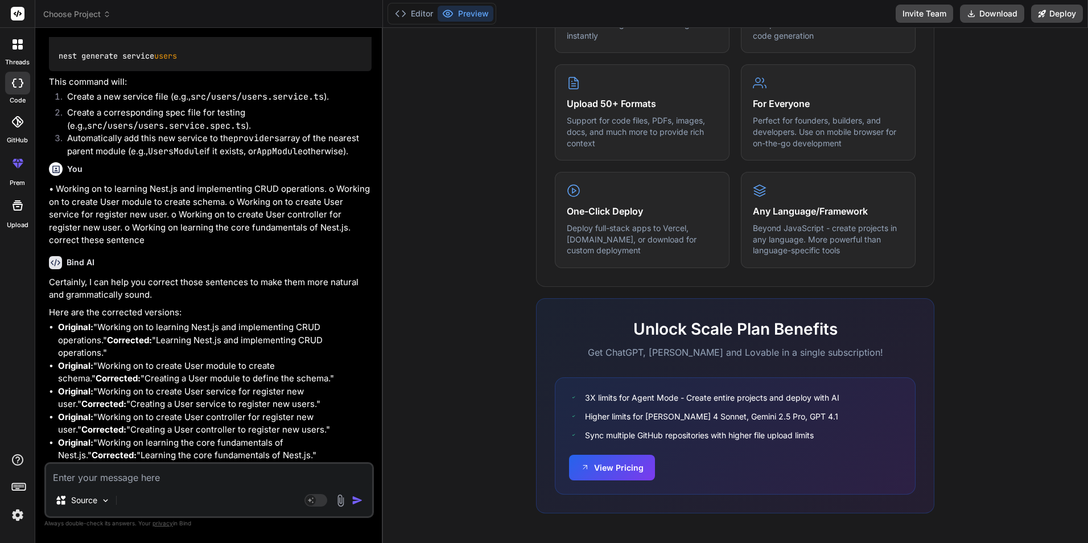 This screenshot has width=1088, height=543. I want to click on img: settings, so click(18, 515).